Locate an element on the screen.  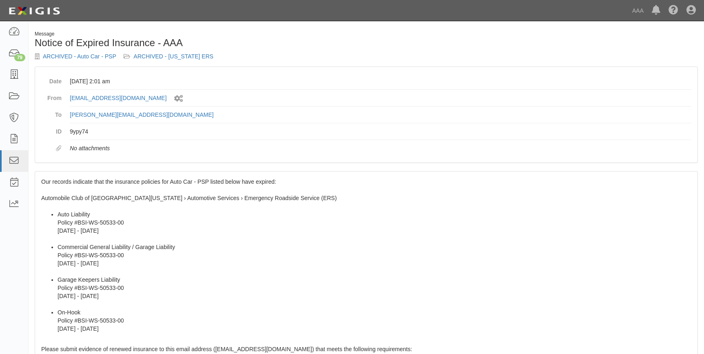
div: Message is located at coordinates (198, 34).